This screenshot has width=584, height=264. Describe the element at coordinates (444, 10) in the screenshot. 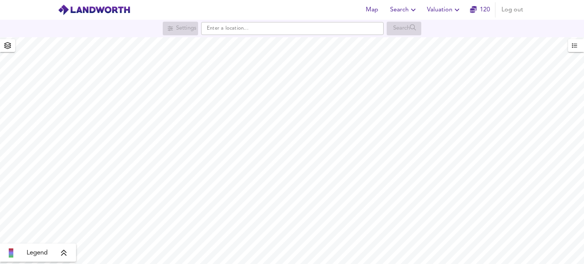

I see `span: Valuation` at that location.